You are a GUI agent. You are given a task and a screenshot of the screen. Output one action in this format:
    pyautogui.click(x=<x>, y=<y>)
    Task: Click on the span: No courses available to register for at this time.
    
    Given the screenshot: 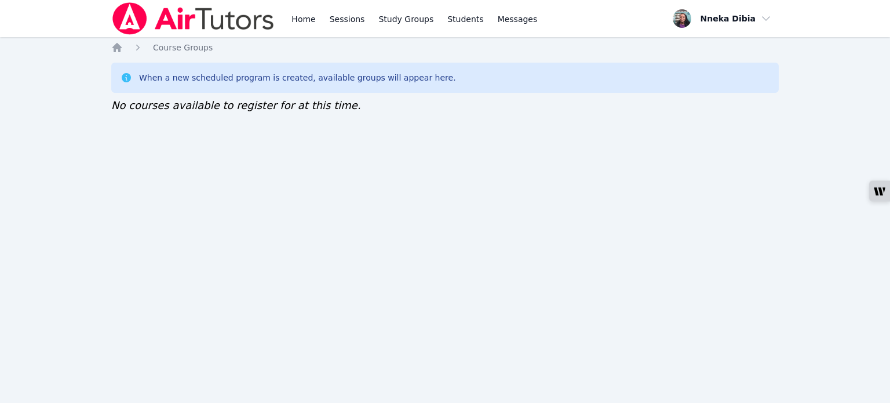 What is the action you would take?
    pyautogui.click(x=236, y=105)
    